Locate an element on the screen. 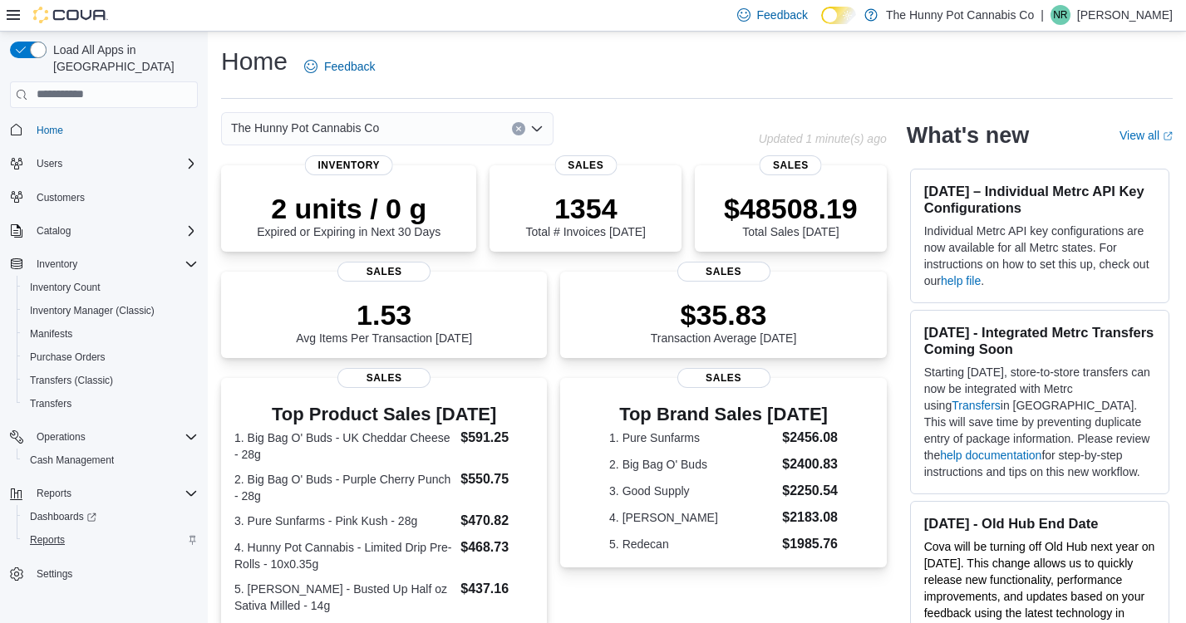  span: Users is located at coordinates (49, 164).